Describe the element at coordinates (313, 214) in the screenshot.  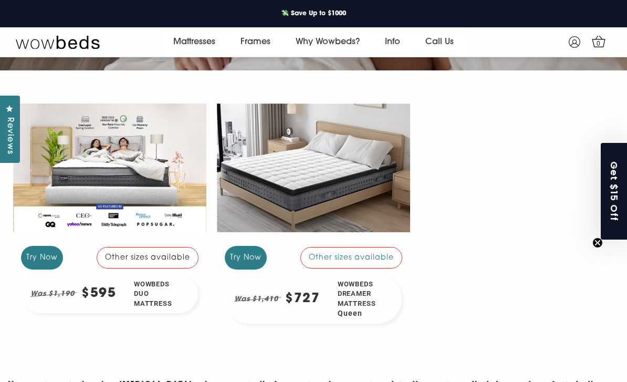
I see `a: Try Now Other sizes available Was $1,410 $727 Wowbeds Dreamer MattressQueen` at that location.